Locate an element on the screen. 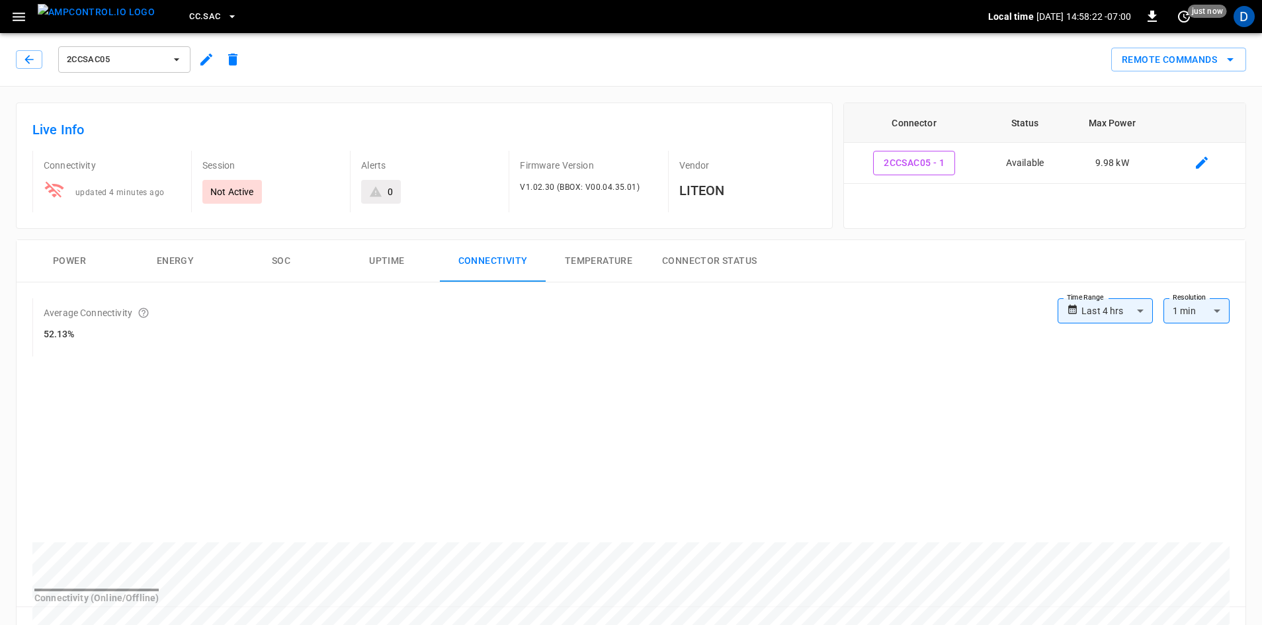  span: updated 4 minutes ago is located at coordinates (120, 192).